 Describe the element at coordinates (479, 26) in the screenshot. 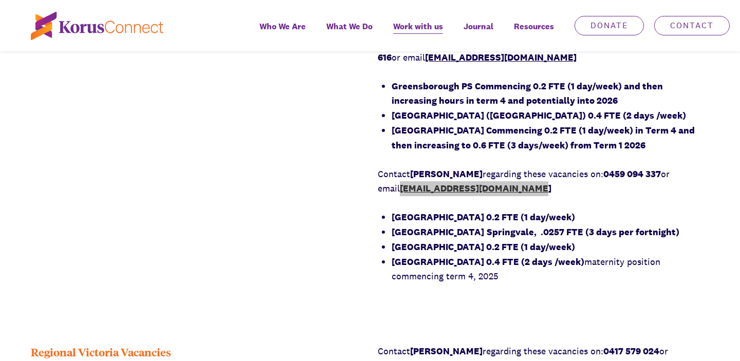

I see `span: Journal` at that location.